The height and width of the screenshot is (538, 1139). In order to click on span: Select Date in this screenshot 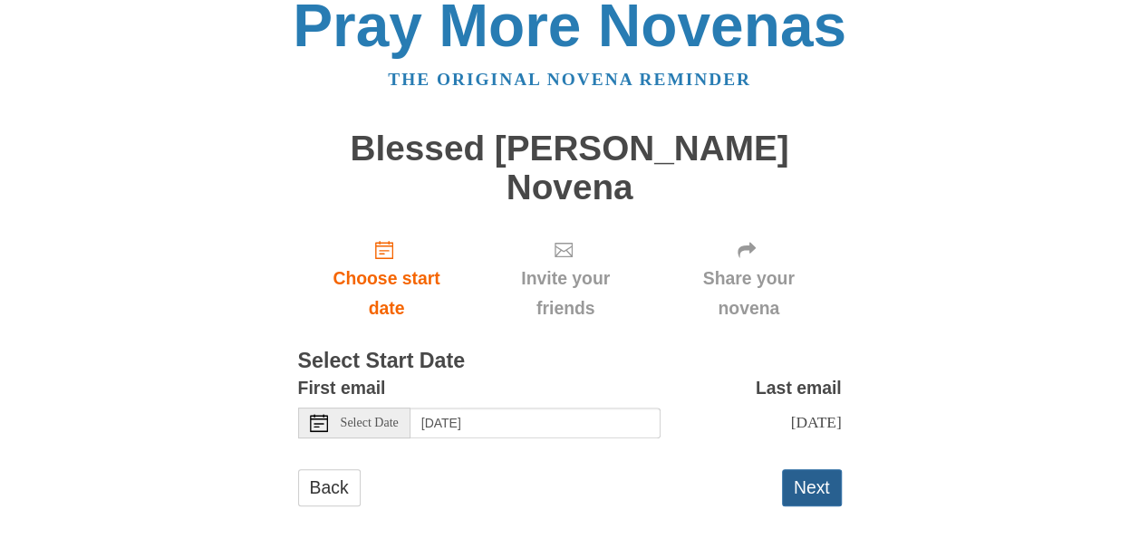, I will do `click(370, 423)`.